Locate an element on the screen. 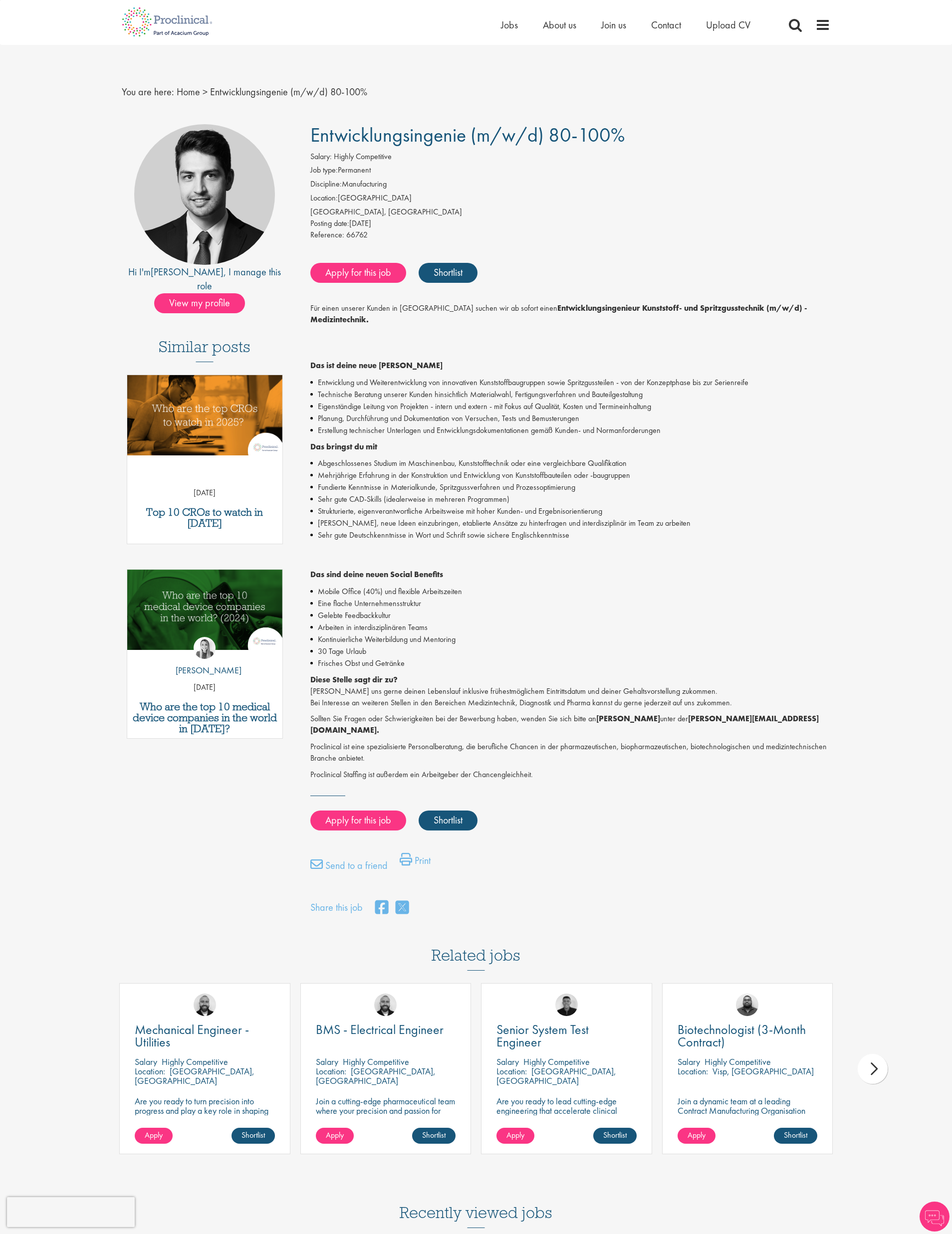 This screenshot has height=1234, width=952. label: Reference: is located at coordinates (327, 235).